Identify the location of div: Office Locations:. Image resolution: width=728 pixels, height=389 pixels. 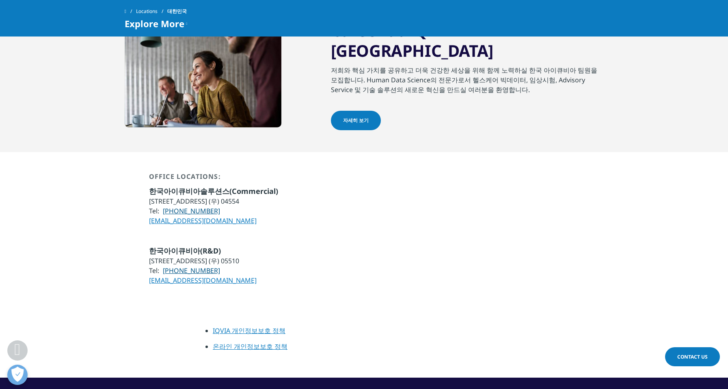
(214, 179).